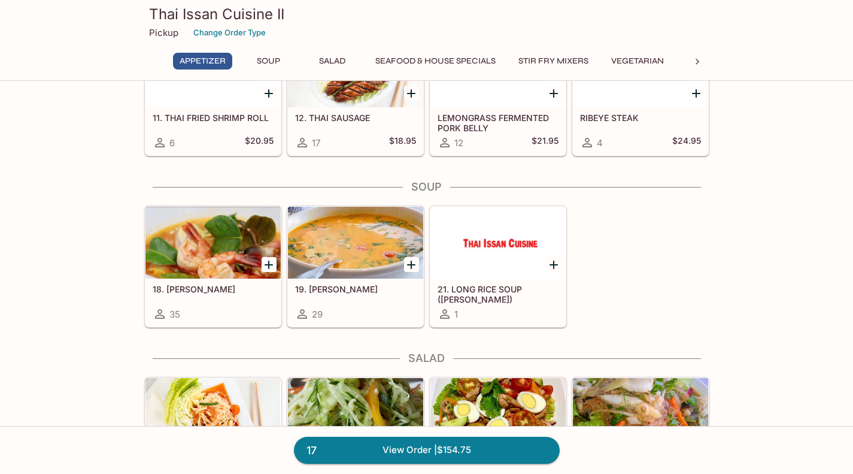 Image resolution: width=853 pixels, height=474 pixels. What do you see at coordinates (269, 264) in the screenshot?
I see `button: Add 18. TOM YUM` at bounding box center [269, 264].